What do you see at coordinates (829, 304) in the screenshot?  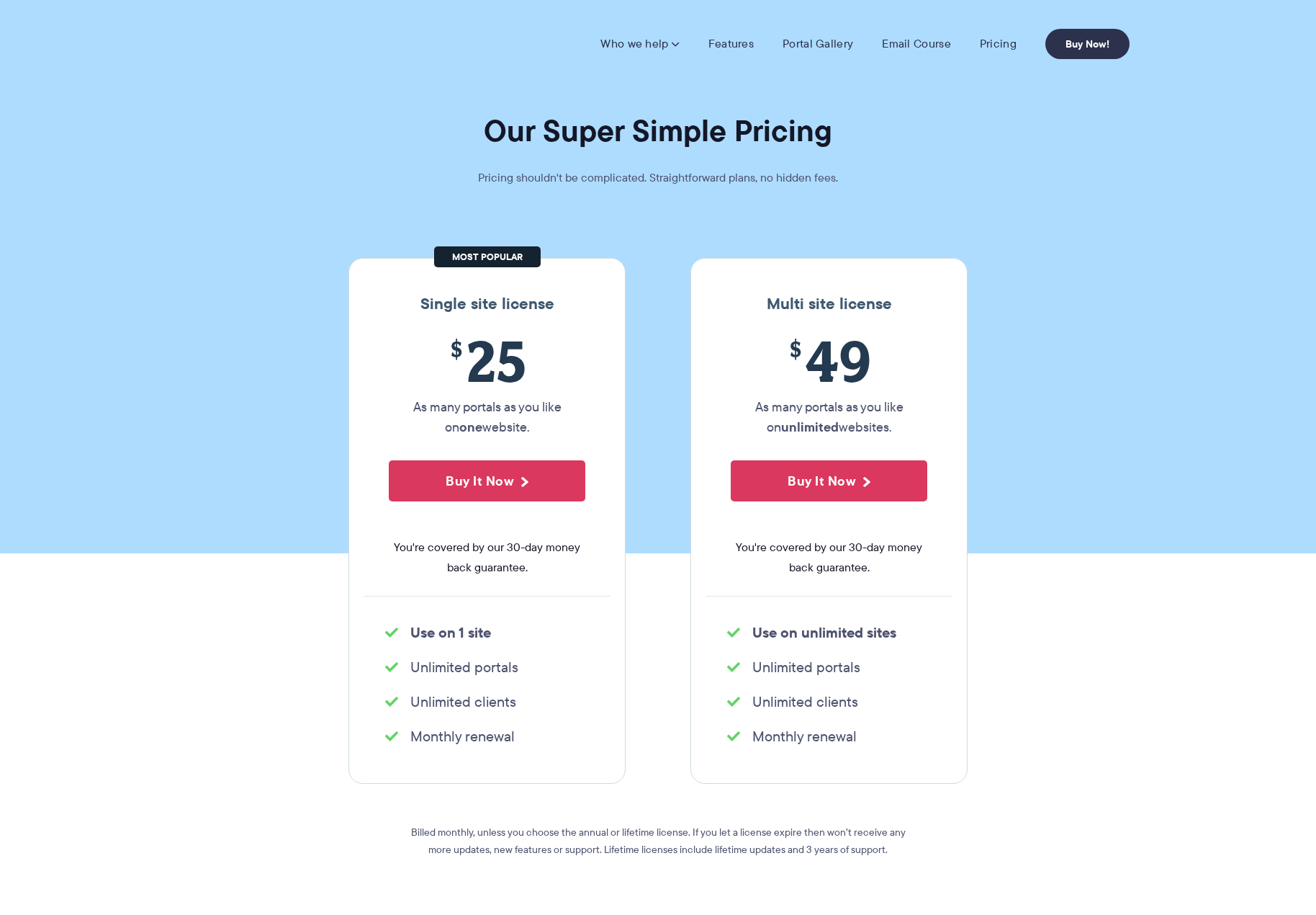 I see `h3: Multi site license` at bounding box center [829, 304].